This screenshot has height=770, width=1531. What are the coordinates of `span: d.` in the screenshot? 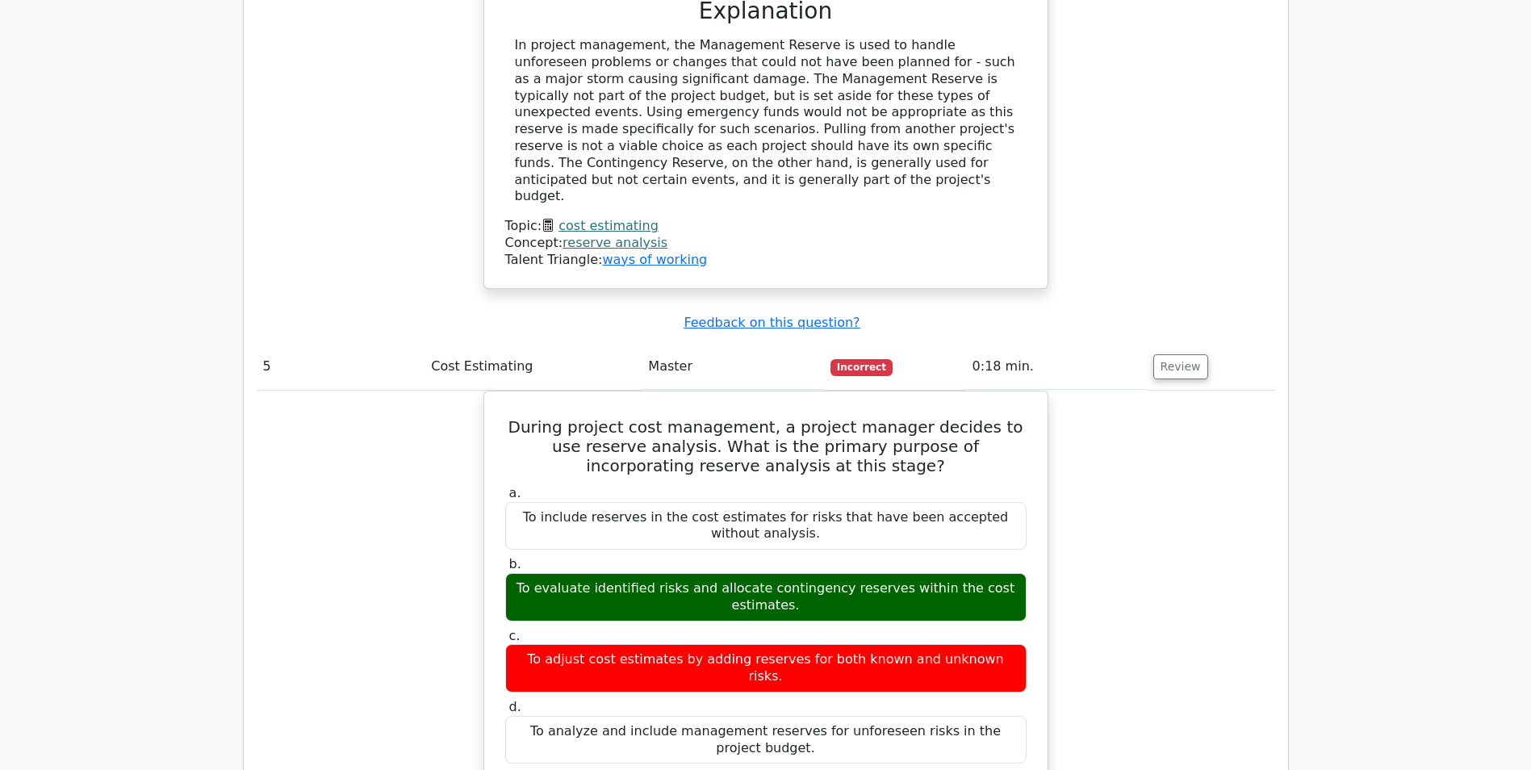 It's located at (515, 706).